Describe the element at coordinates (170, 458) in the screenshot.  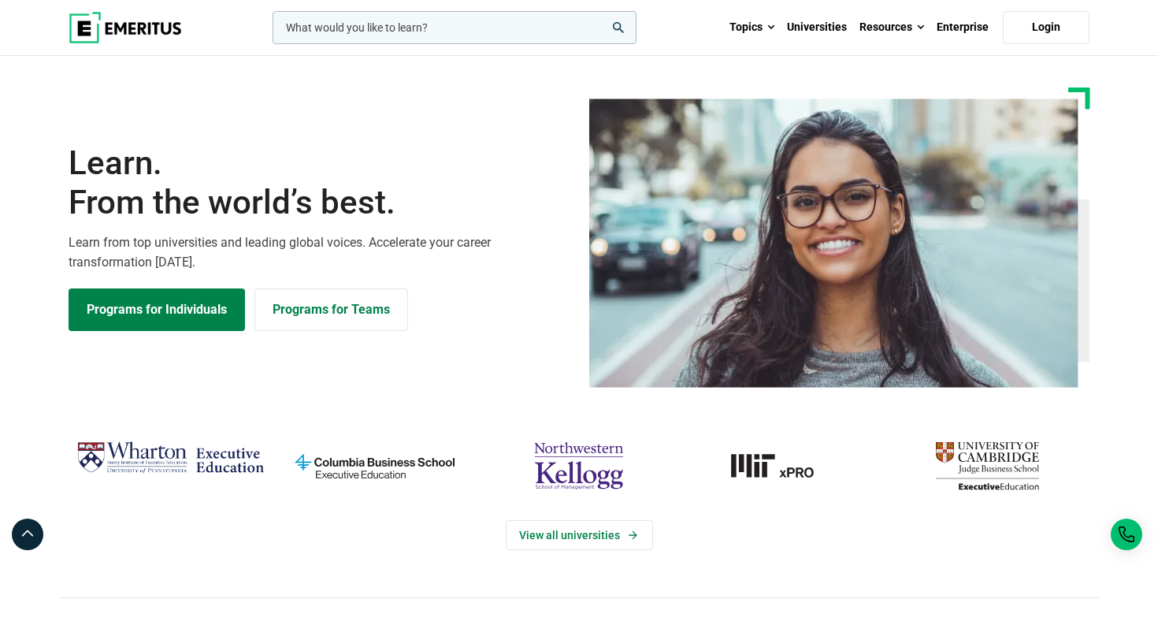
I see `a: Wharton Executive Education` at that location.